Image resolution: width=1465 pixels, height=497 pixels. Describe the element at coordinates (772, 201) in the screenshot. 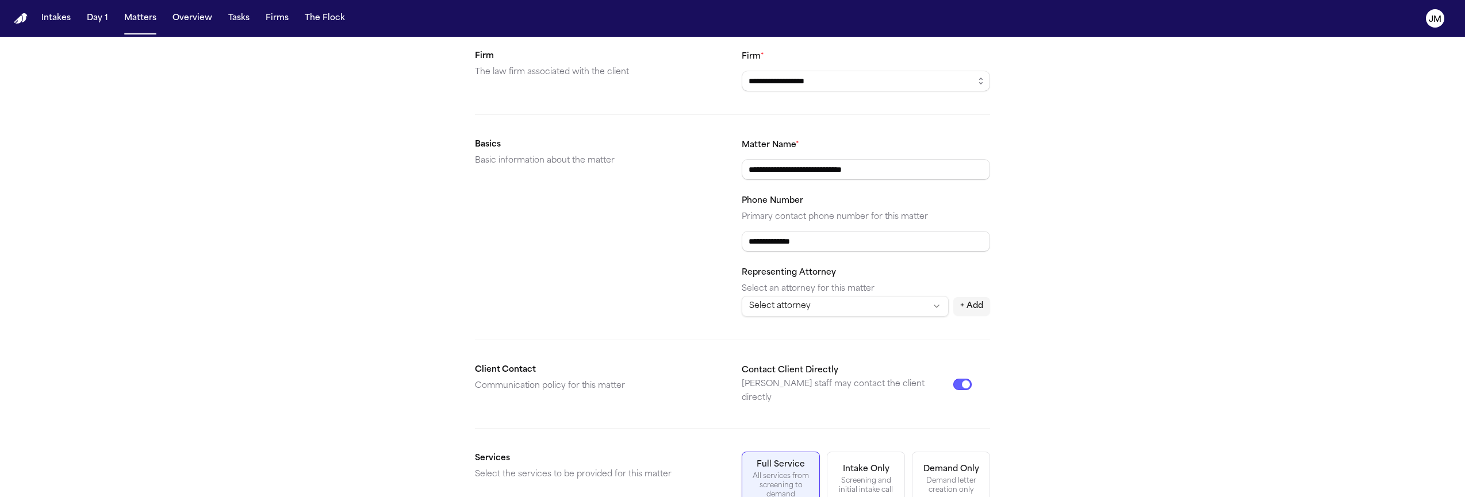

I see `label: Phone Number` at that location.